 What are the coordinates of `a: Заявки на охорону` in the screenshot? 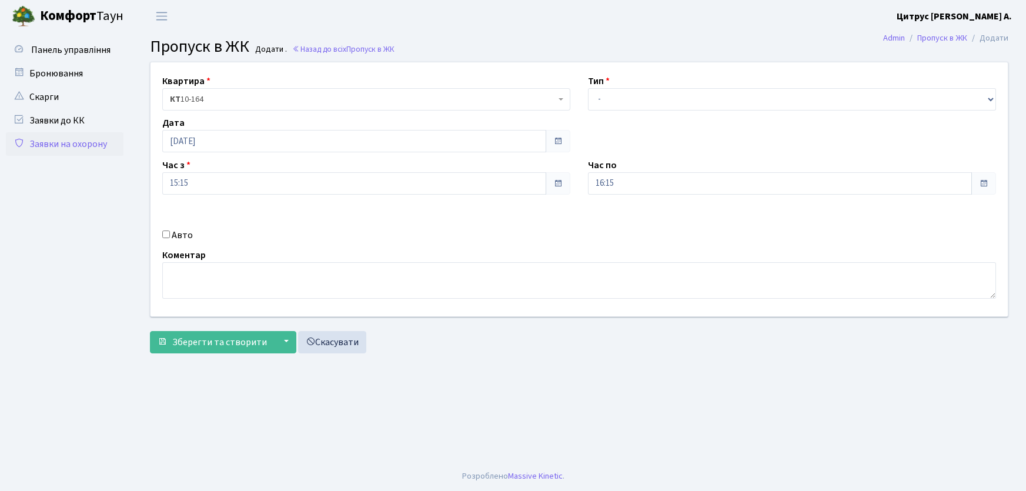 It's located at (65, 144).